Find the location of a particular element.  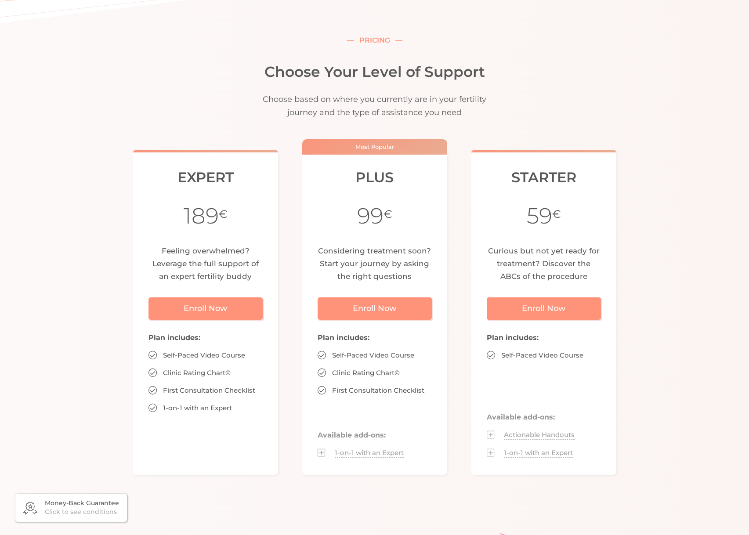

a: Money-Back GuaranteeClick to see conditions is located at coordinates (71, 508).